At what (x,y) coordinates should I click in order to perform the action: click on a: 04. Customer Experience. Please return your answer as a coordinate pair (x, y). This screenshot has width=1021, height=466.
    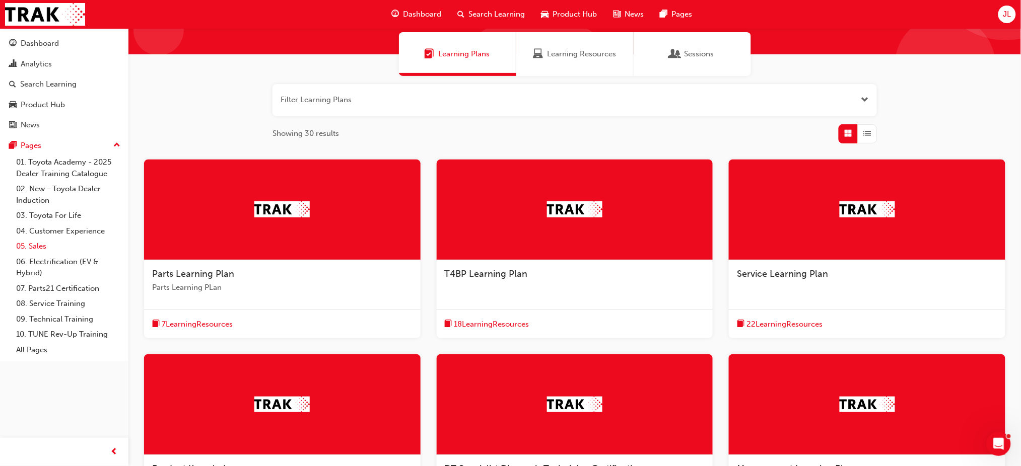
    Looking at the image, I should click on (68, 231).